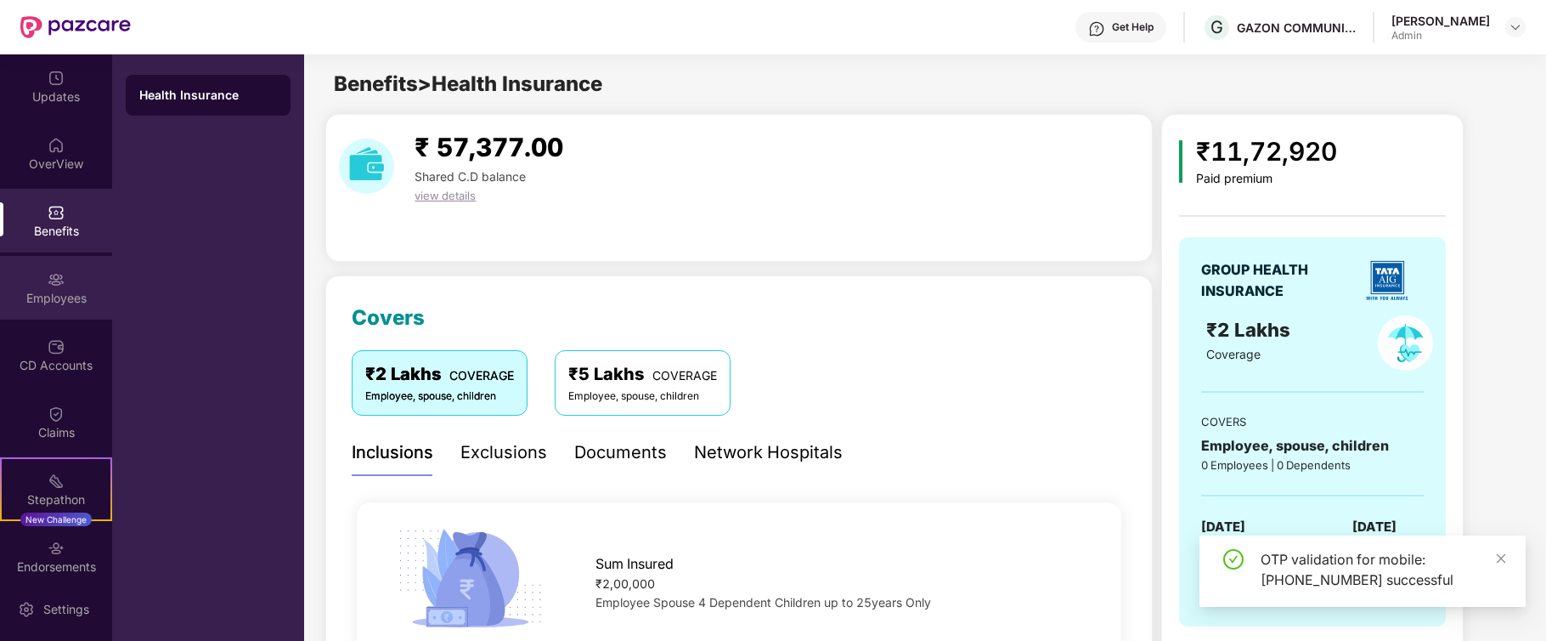 This screenshot has height=641, width=1546. What do you see at coordinates (1313, 465) in the screenshot?
I see `div: 0 Employees | 0 Dependents` at bounding box center [1313, 465].